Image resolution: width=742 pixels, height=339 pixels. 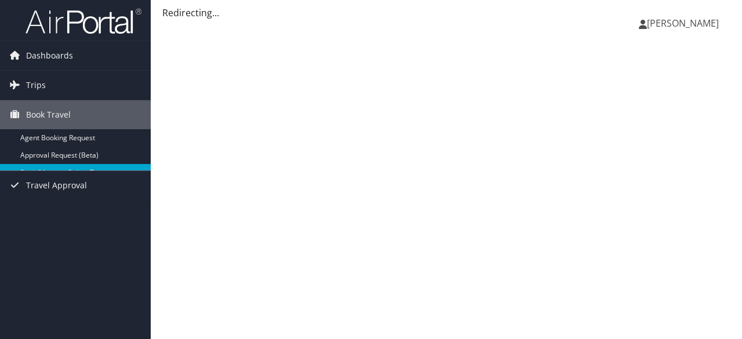 What do you see at coordinates (36, 85) in the screenshot?
I see `span: Trips` at bounding box center [36, 85].